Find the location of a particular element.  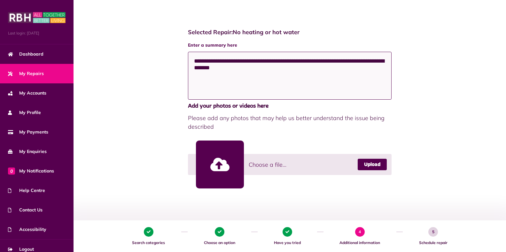

span: My Notifications is located at coordinates (31, 171).